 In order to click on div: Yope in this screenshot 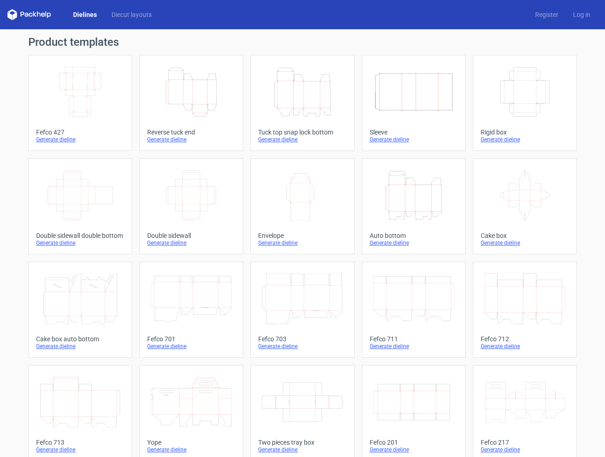, I will do `click(191, 442)`.